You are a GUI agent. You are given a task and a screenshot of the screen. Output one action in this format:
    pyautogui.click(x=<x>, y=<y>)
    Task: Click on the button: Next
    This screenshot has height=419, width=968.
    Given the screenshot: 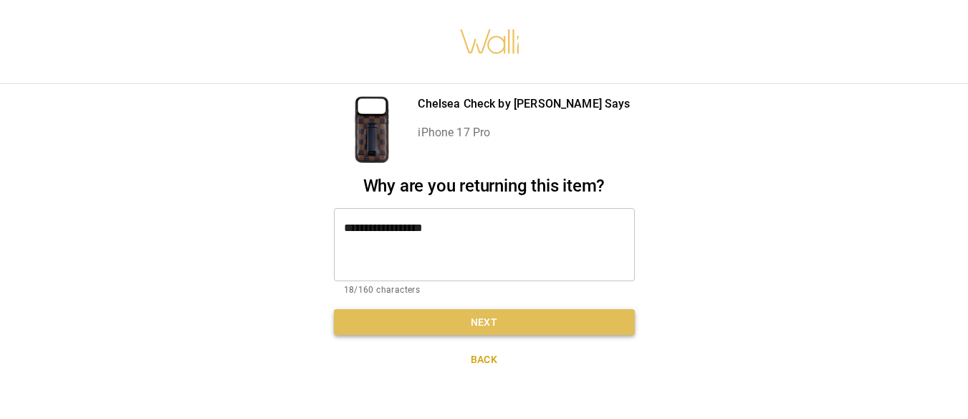 What is the action you would take?
    pyautogui.click(x=485, y=322)
    